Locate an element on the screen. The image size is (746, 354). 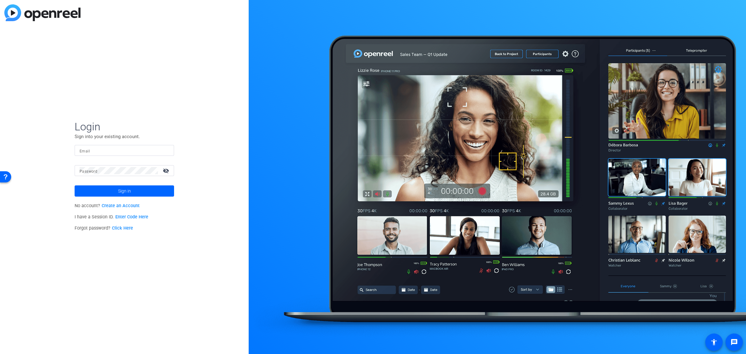
a: Create an Account is located at coordinates (121, 205).